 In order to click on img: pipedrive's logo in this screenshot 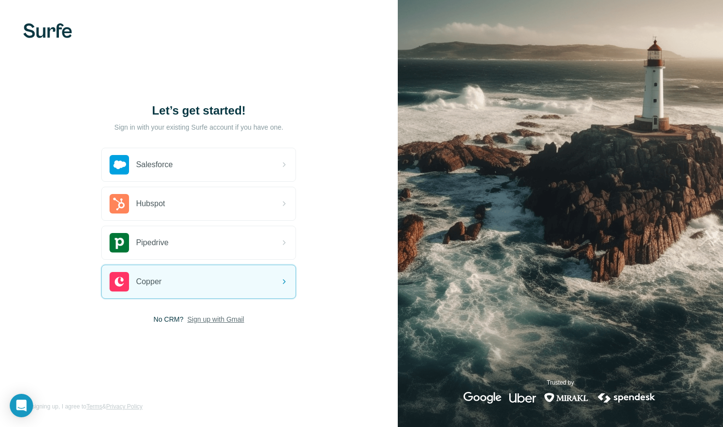, I will do `click(119, 243)`.